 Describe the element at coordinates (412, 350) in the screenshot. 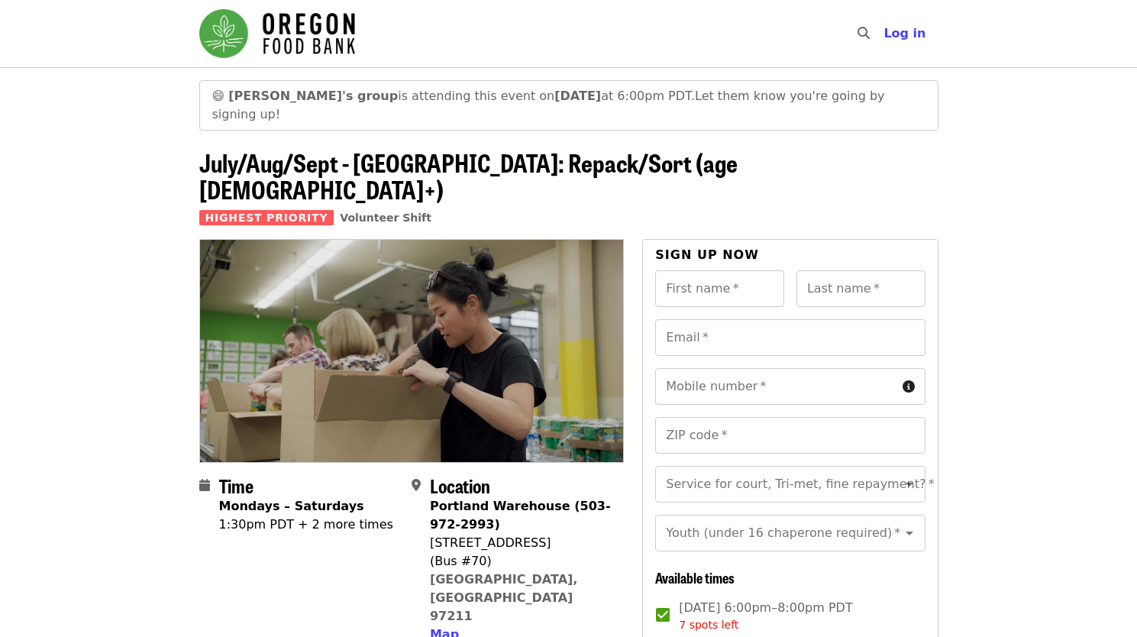

I see `img: July/Aug/Sept - Portland: Repack/Sort (age 8+) organized by Oregon Food Bank` at that location.